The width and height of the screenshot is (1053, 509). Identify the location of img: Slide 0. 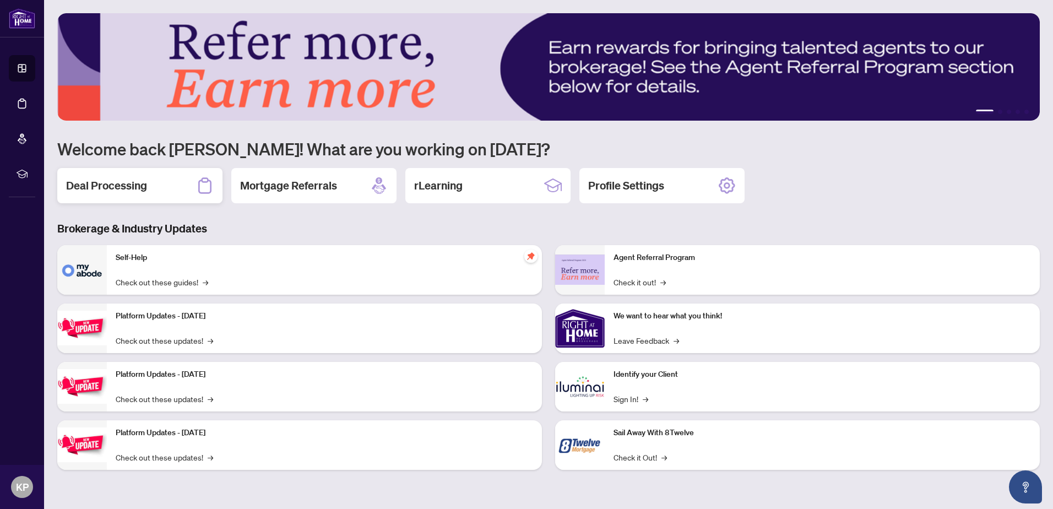
(549, 67).